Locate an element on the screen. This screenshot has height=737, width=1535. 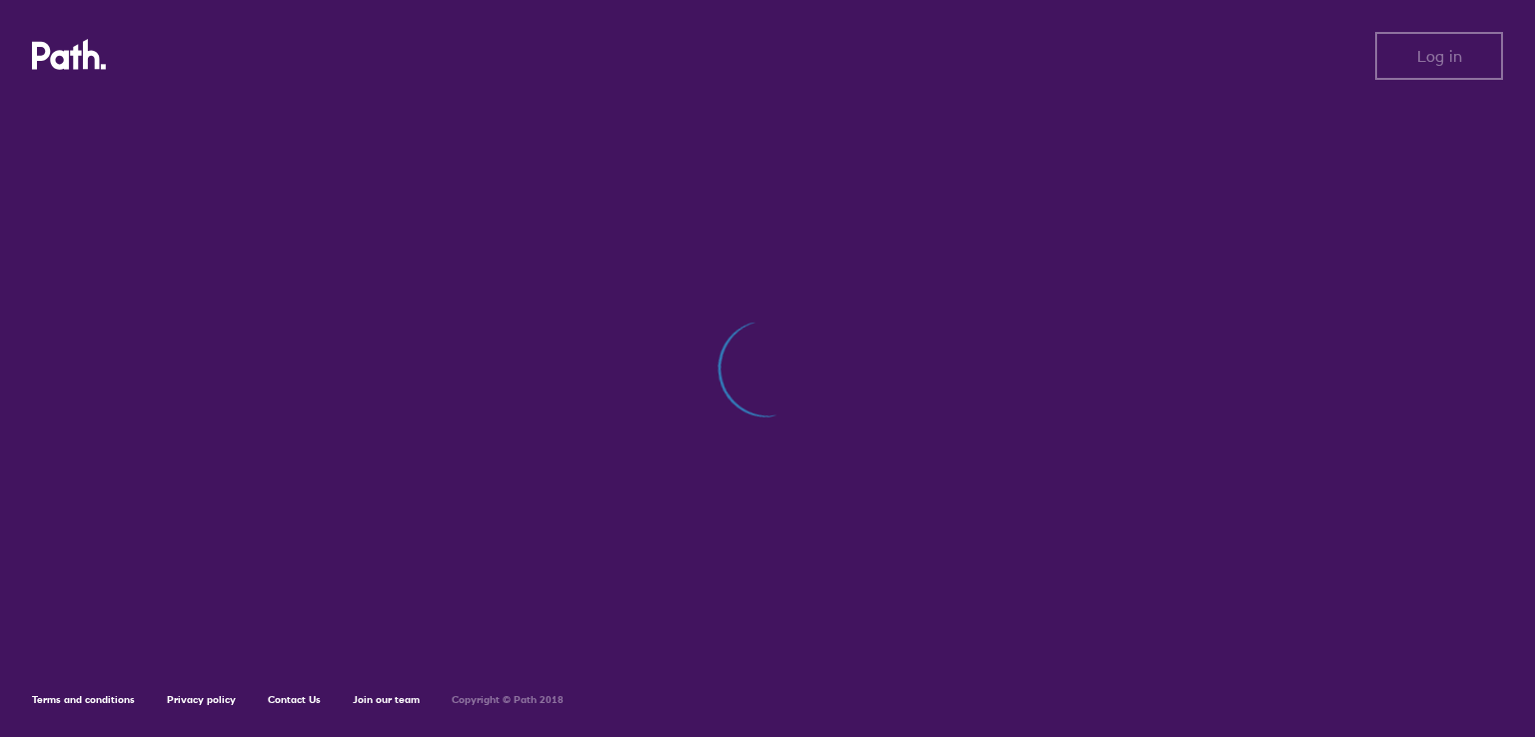
a: Contact Us is located at coordinates (294, 699).